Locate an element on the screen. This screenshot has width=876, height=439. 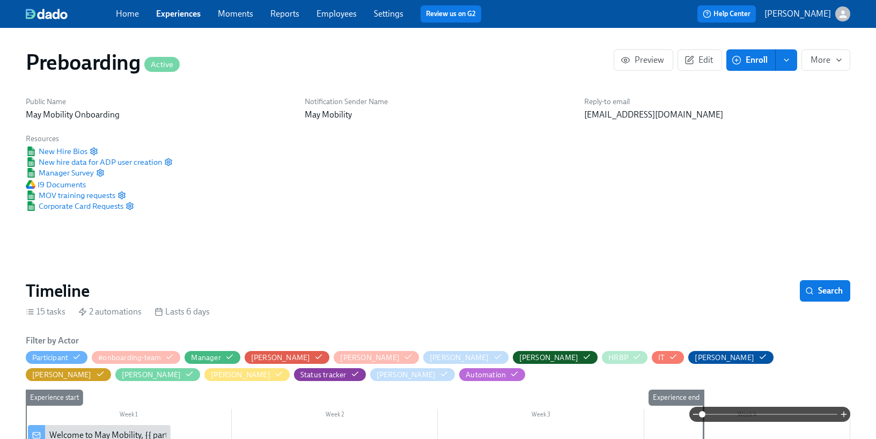
a: Google SheetMOV training requests is located at coordinates (70, 195).